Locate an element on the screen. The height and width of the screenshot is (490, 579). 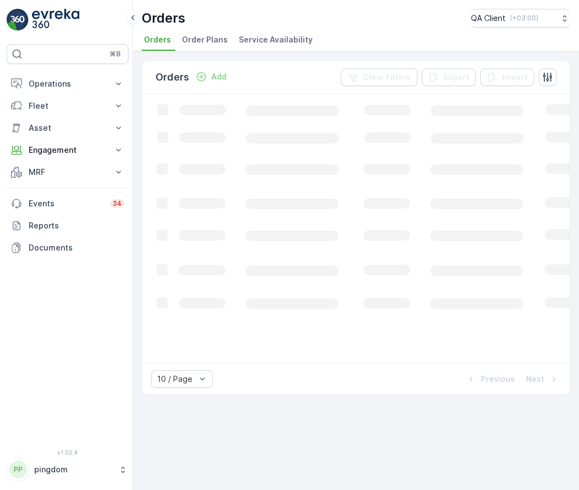
button: Import is located at coordinates (507, 77).